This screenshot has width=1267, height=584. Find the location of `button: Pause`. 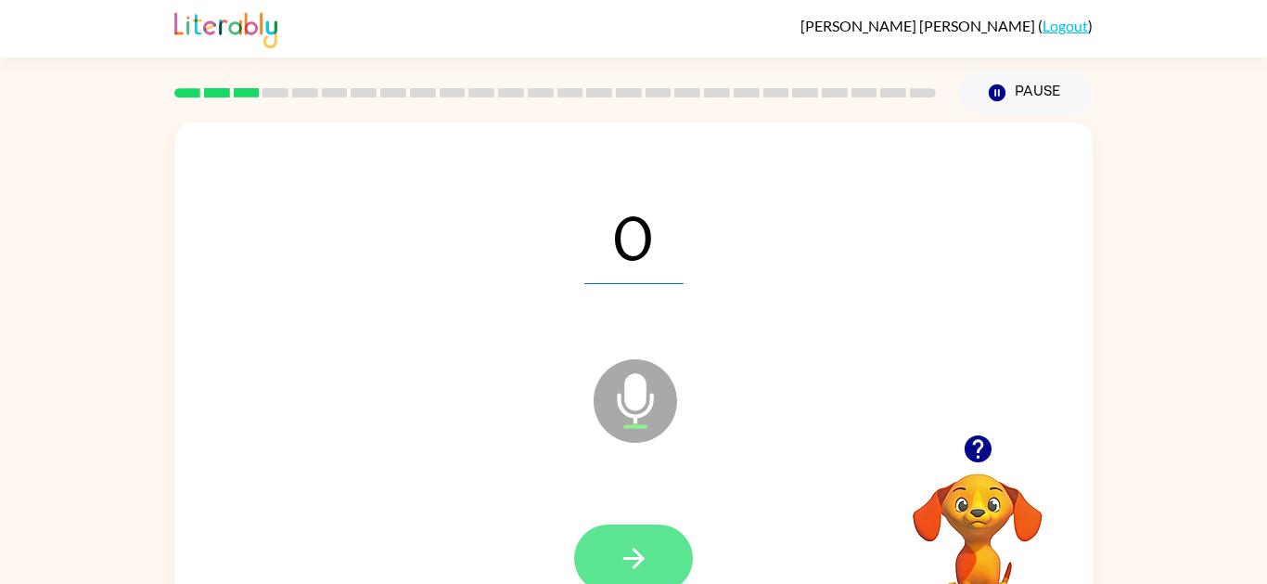

button: Pause is located at coordinates (1025, 93).